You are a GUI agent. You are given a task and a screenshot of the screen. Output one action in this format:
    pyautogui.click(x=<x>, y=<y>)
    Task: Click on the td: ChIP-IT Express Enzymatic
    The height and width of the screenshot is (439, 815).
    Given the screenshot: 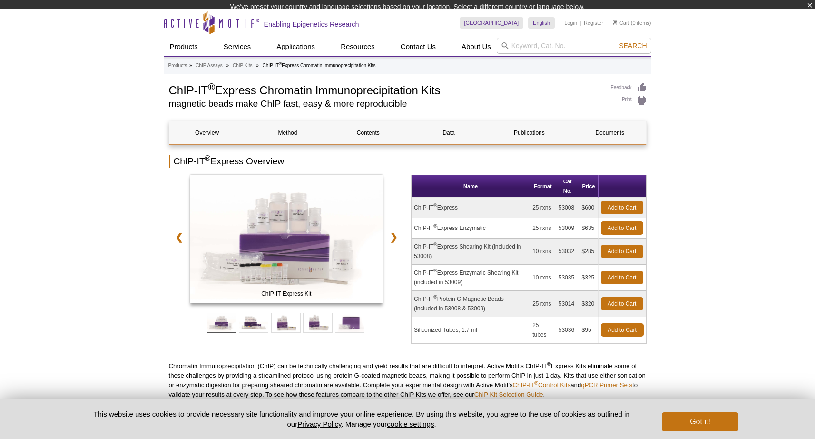 What is the action you would take?
    pyautogui.click(x=471, y=228)
    